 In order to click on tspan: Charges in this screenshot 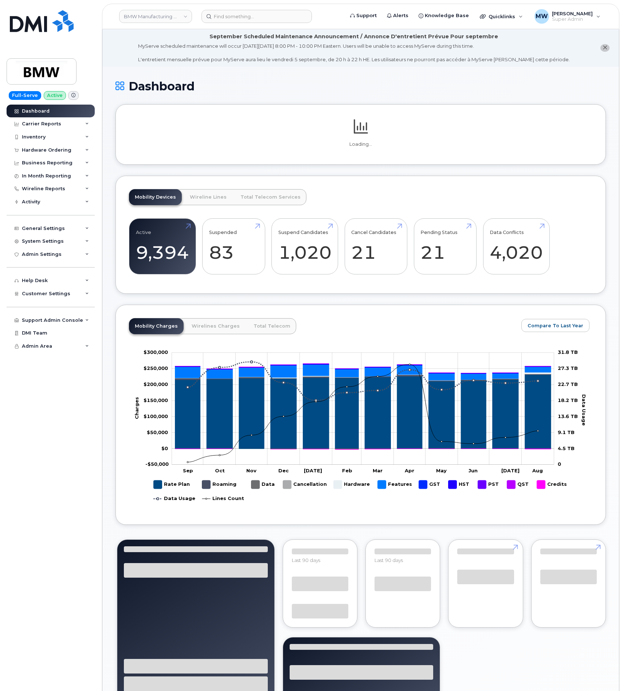, I will do `click(137, 408)`.